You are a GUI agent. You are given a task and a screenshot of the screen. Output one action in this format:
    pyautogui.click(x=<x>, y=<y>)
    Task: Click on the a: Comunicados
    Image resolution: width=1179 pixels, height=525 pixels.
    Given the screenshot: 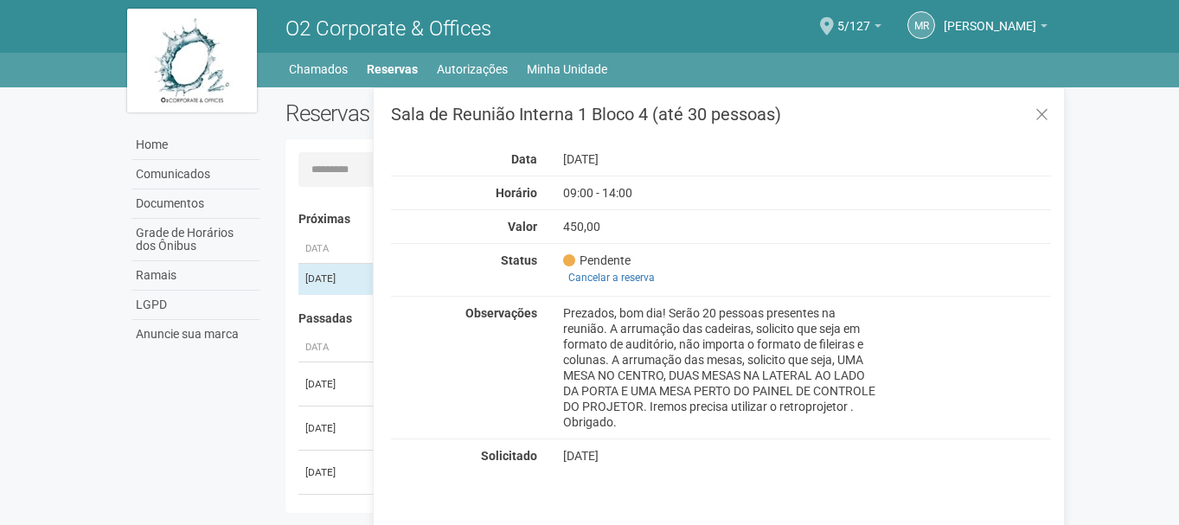 What is the action you would take?
    pyautogui.click(x=196, y=175)
    